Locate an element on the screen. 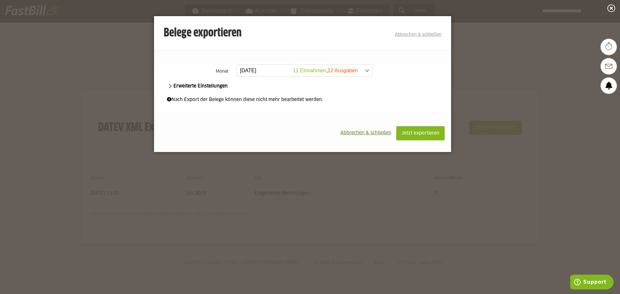  a: Abbrechen & schließen is located at coordinates (418, 34).